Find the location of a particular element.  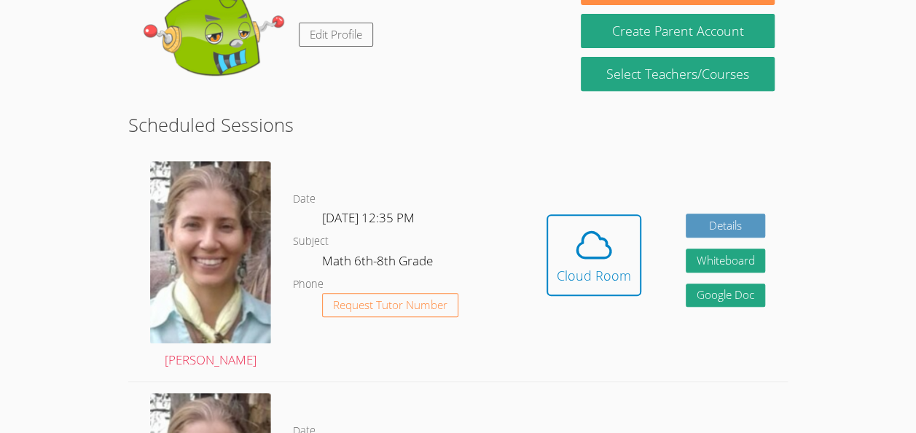

a: Google Doc is located at coordinates (726, 295).